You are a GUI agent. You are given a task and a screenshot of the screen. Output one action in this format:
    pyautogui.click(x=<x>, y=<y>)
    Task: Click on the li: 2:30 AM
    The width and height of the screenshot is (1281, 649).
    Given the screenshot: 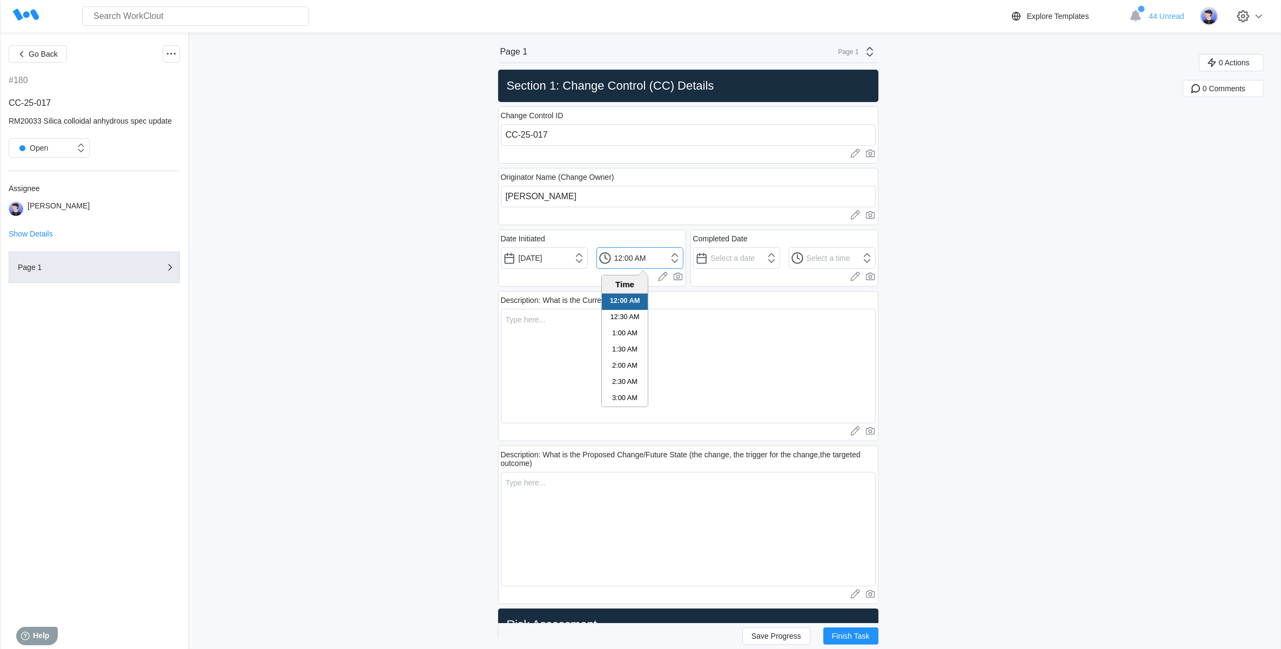 What is the action you would take?
    pyautogui.click(x=624, y=383)
    